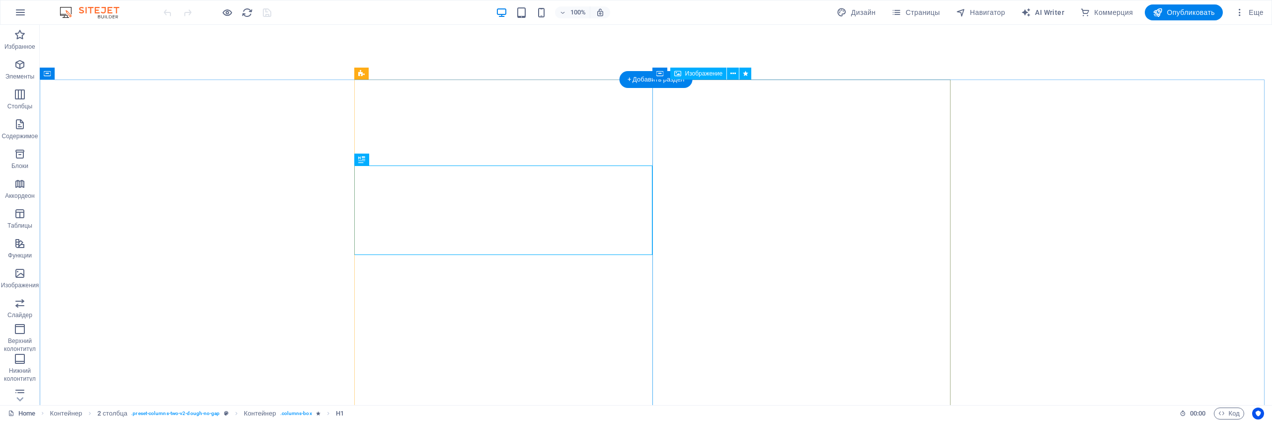 The width and height of the screenshot is (1272, 421). What do you see at coordinates (1107, 12) in the screenshot?
I see `span: Коммерция` at bounding box center [1107, 12].